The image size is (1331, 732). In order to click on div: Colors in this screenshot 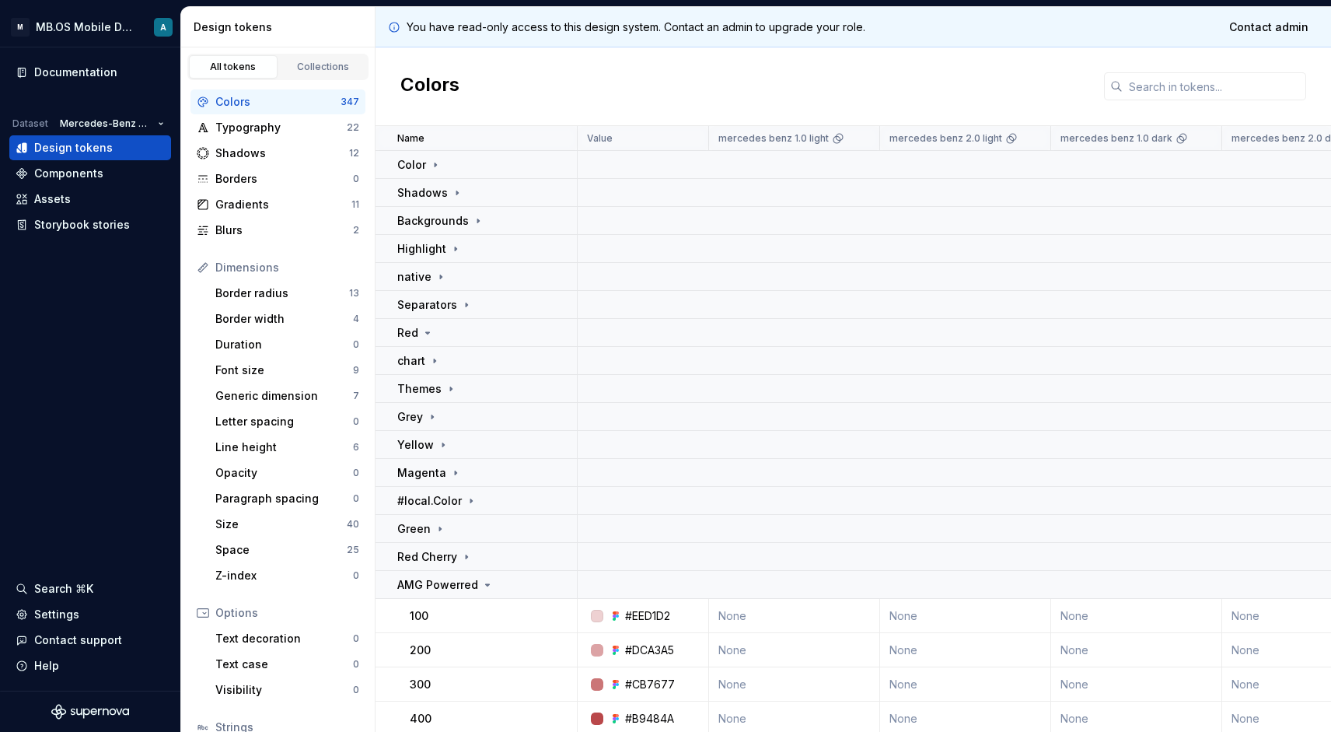, I will do `click(278, 102)`.